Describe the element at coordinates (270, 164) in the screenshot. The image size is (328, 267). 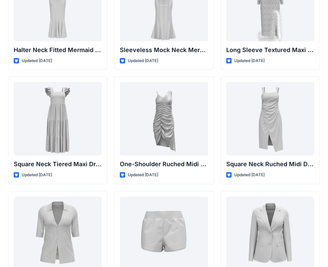
I see `p: Square Neck Ruched Midi Dress with Asymmetrical Hem` at that location.